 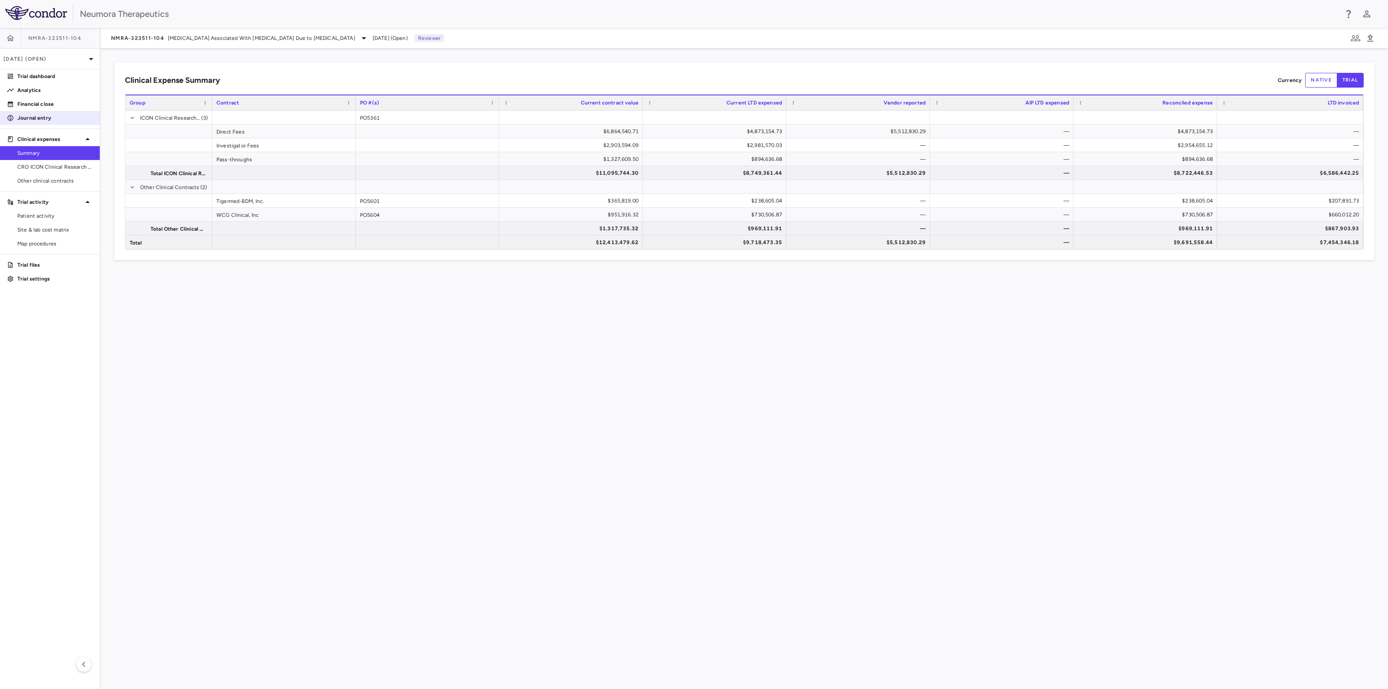 I want to click on div: $660,012.20, so click(x=1291, y=215).